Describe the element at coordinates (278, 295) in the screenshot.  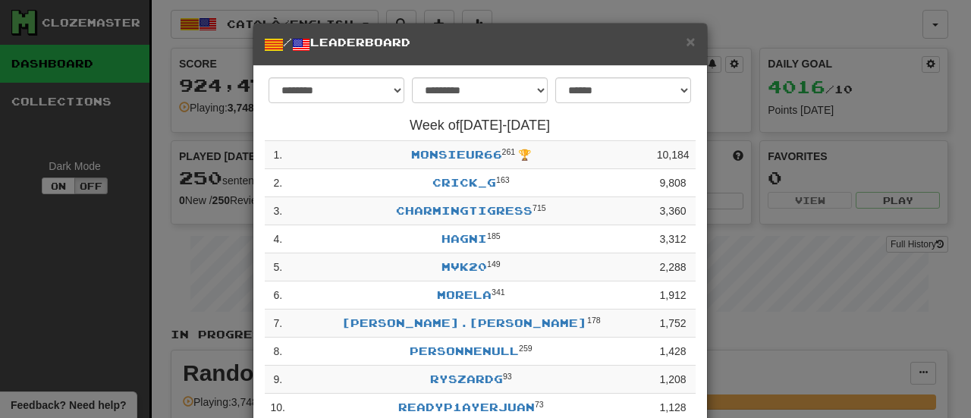
I see `td: 6 .` at that location.